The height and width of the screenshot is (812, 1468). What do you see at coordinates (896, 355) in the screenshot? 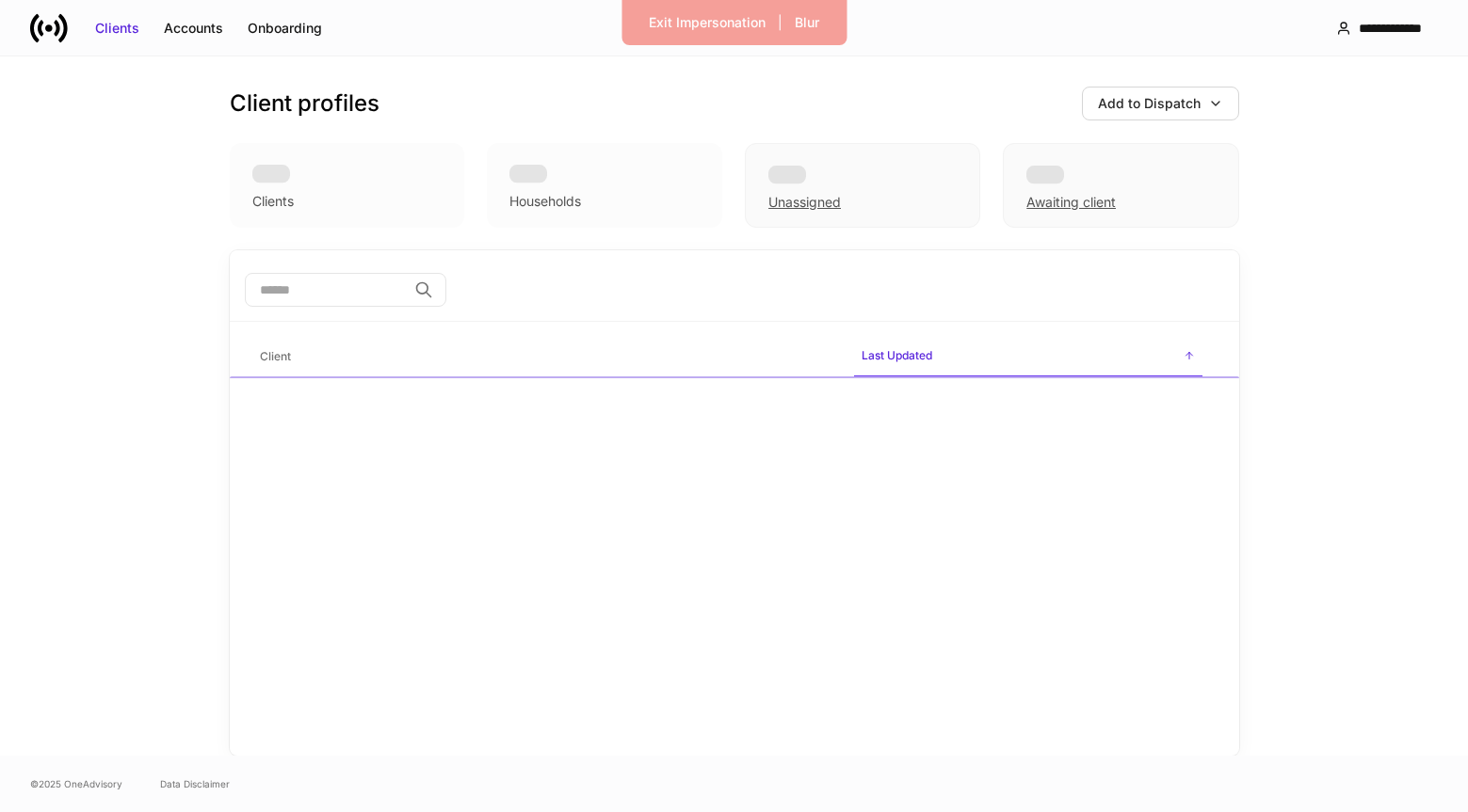
I see `h6: Last Updated` at bounding box center [896, 355].